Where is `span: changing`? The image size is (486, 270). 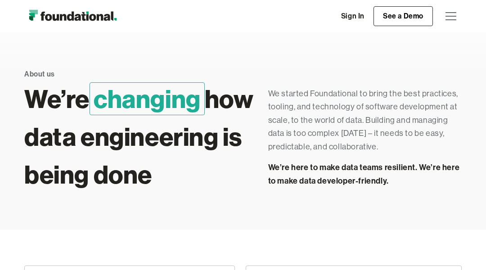
span: changing is located at coordinates (147, 99).